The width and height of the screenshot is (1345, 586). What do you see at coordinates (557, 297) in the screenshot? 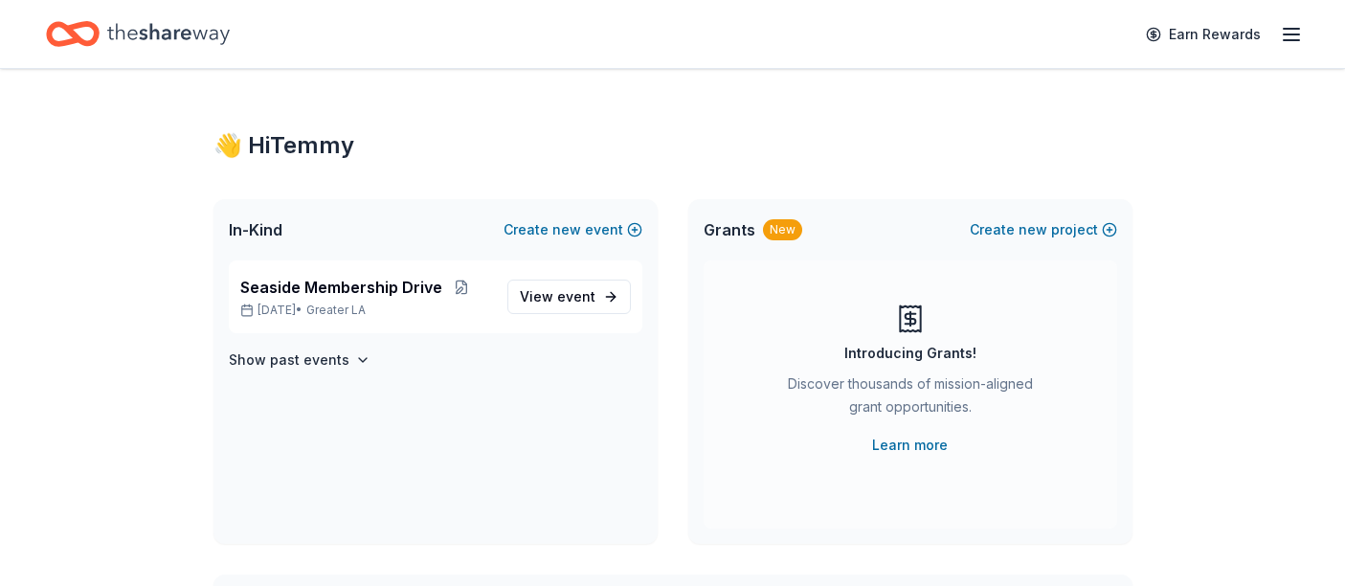
I see `span: View` at bounding box center [557, 297].